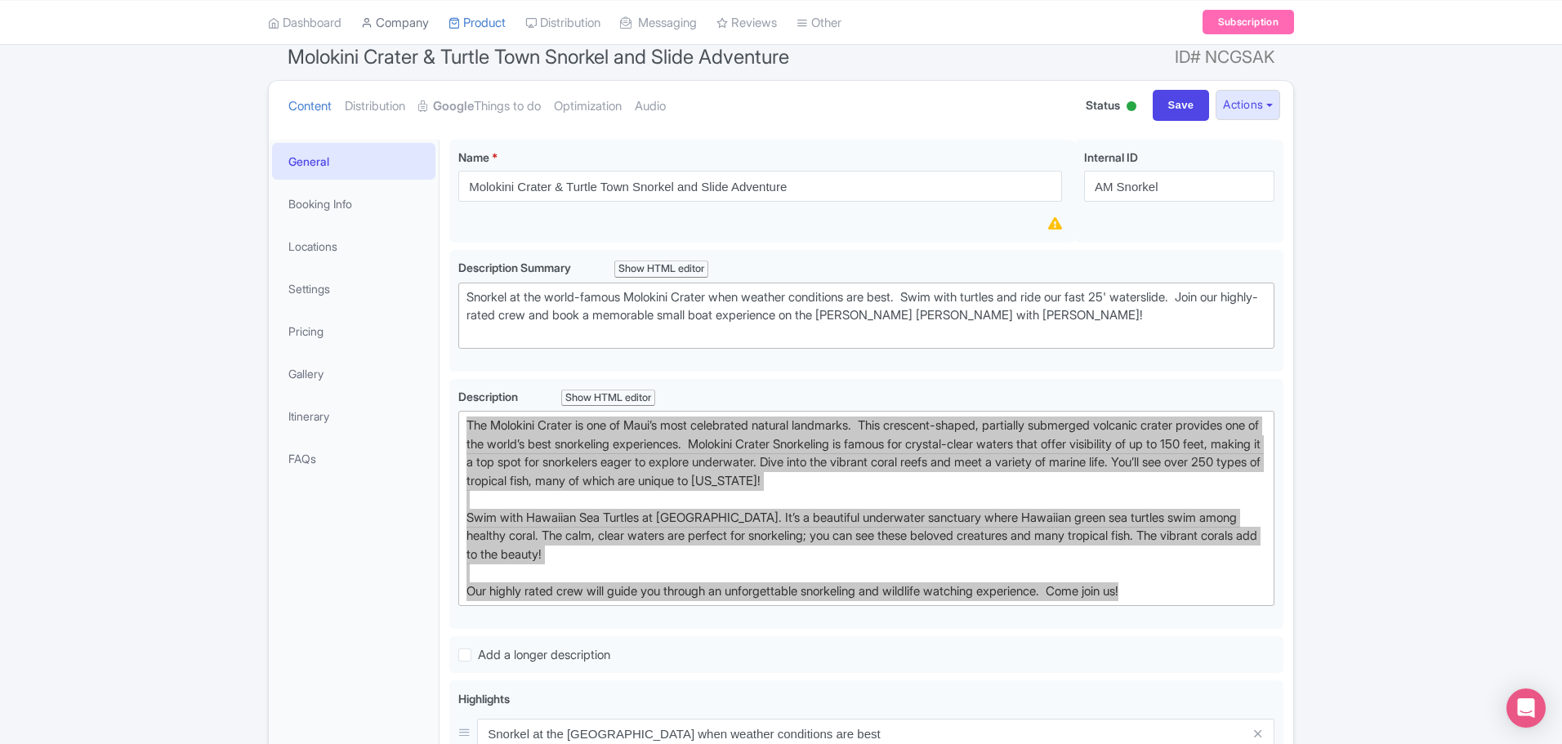 This screenshot has height=744, width=1562. Describe the element at coordinates (310, 106) in the screenshot. I see `a: Content` at that location.